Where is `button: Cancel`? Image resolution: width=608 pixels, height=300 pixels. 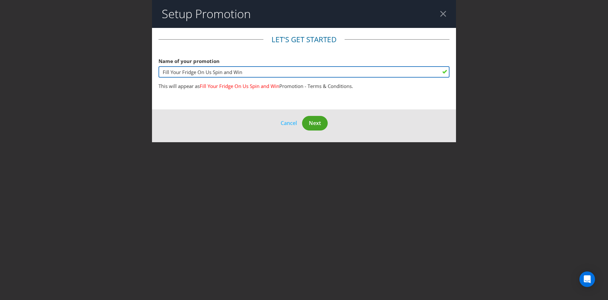 button: Cancel is located at coordinates (289, 123).